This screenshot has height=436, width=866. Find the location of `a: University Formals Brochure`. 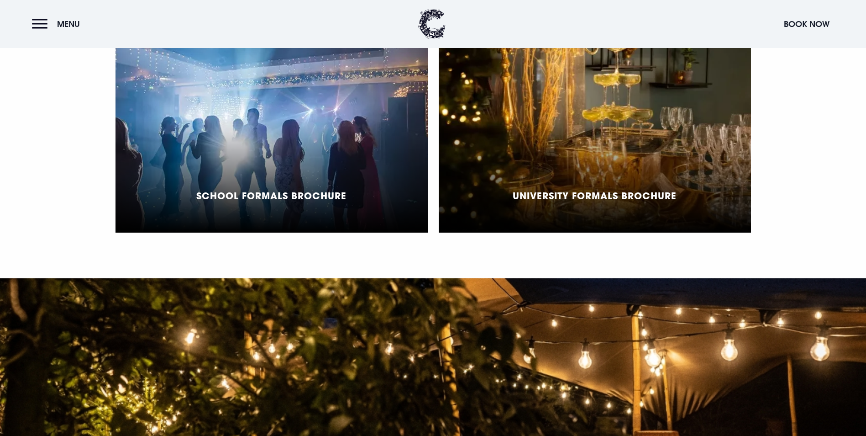

a: University Formals Brochure is located at coordinates (595, 118).